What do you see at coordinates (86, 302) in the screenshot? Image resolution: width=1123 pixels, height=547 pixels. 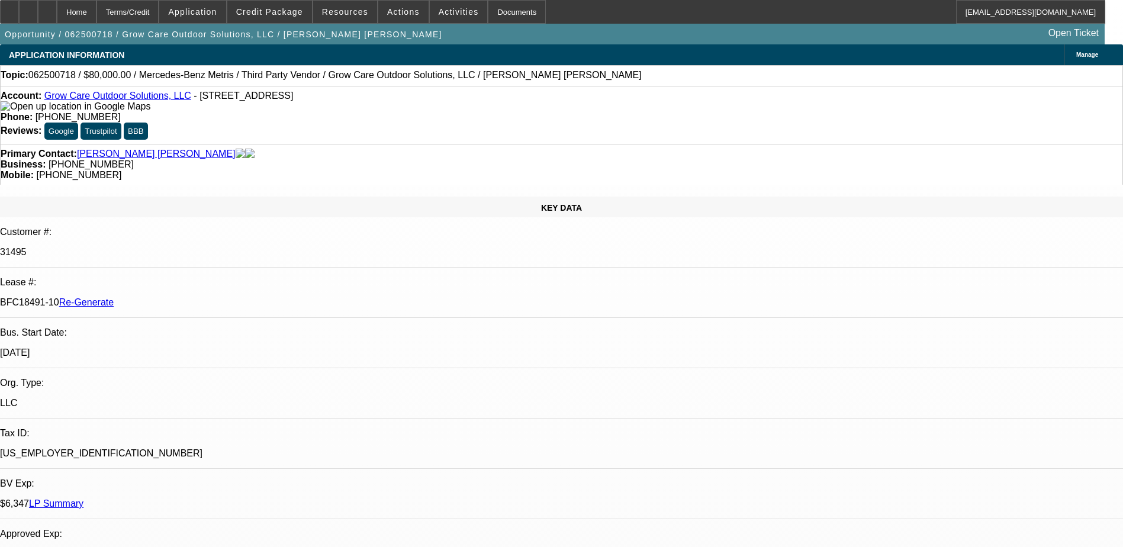 I see `a: Re-Generate` at bounding box center [86, 302].